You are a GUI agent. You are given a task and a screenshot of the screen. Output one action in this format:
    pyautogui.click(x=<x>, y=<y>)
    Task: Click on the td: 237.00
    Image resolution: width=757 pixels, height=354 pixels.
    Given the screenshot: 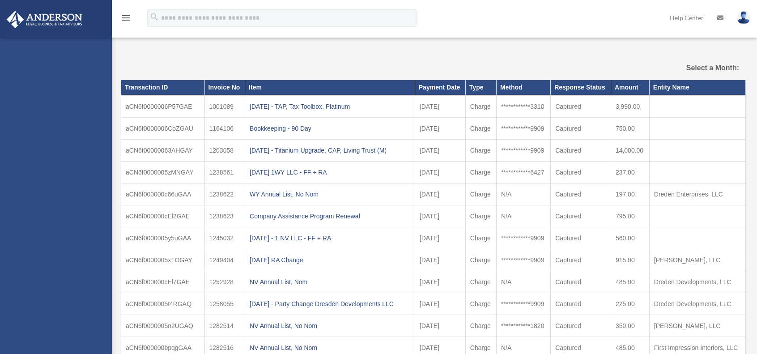 What is the action you would take?
    pyautogui.click(x=630, y=172)
    